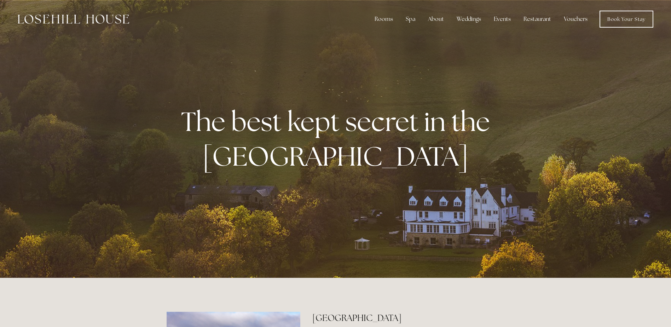 The height and width of the screenshot is (327, 671). I want to click on div: Spa, so click(410, 19).